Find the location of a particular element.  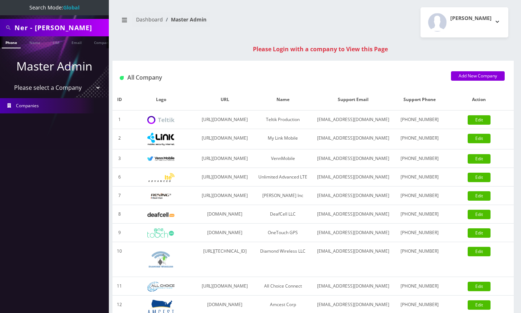

img: VennMobile is located at coordinates (161, 159).